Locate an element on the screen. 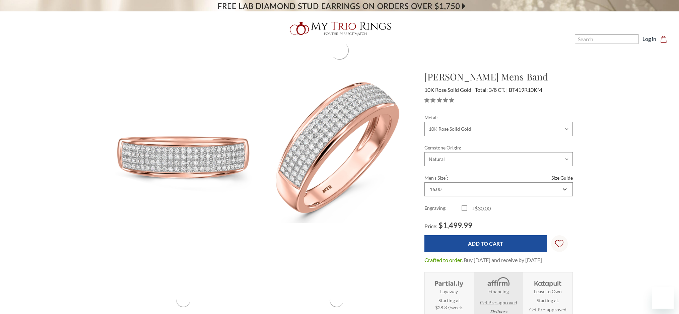 This screenshot has width=679, height=314. a: My Trio Rings is located at coordinates (339, 28).